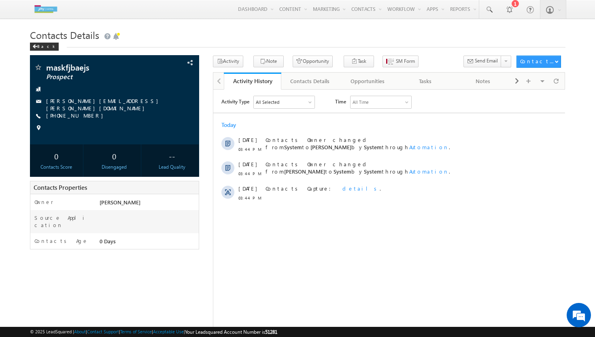  What do you see at coordinates (61, 241) in the screenshot?
I see `label: Contacts Age` at bounding box center [61, 241].